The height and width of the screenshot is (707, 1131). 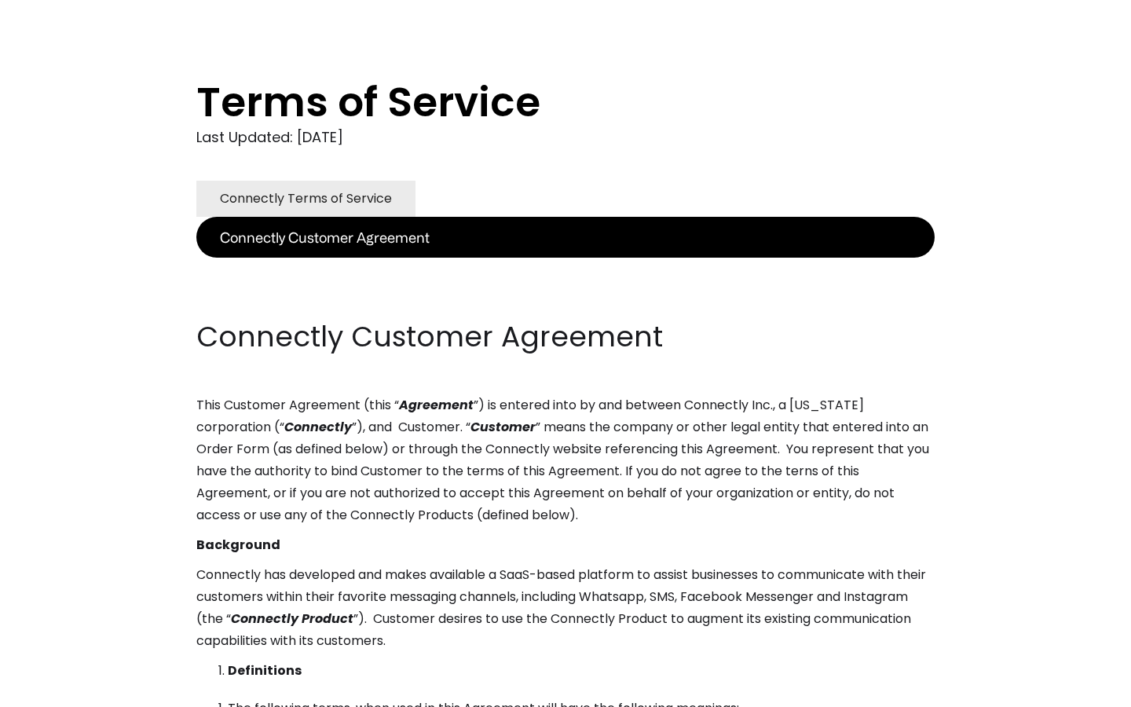 What do you see at coordinates (318, 426) in the screenshot?
I see `em: Connectly` at bounding box center [318, 426].